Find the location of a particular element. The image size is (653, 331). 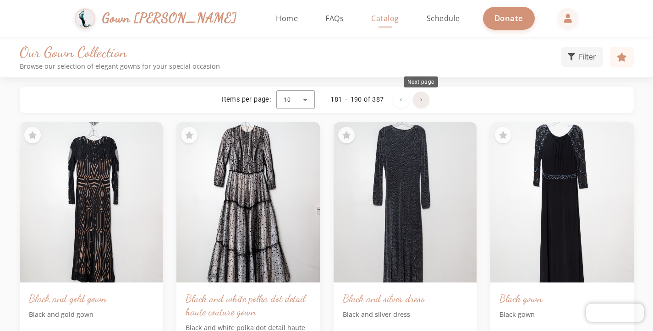

span: Schedule is located at coordinates (443, 18).